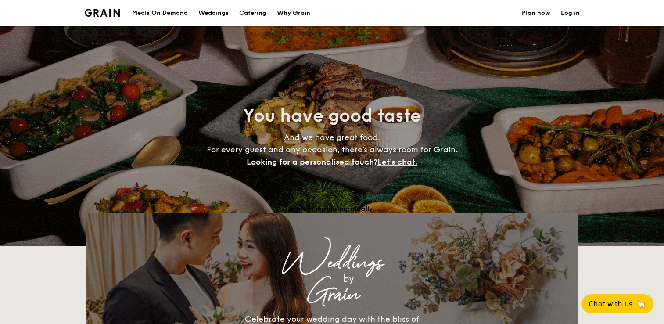 This screenshot has width=664, height=324. Describe the element at coordinates (332, 295) in the screenshot. I see `div: Grain` at that location.